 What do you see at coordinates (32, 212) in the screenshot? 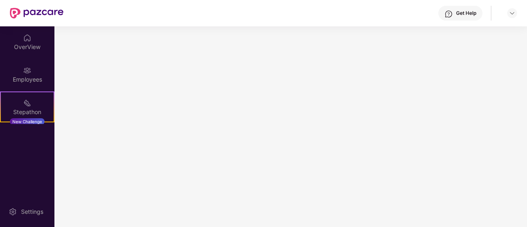
I see `div: Settings` at bounding box center [32, 212].